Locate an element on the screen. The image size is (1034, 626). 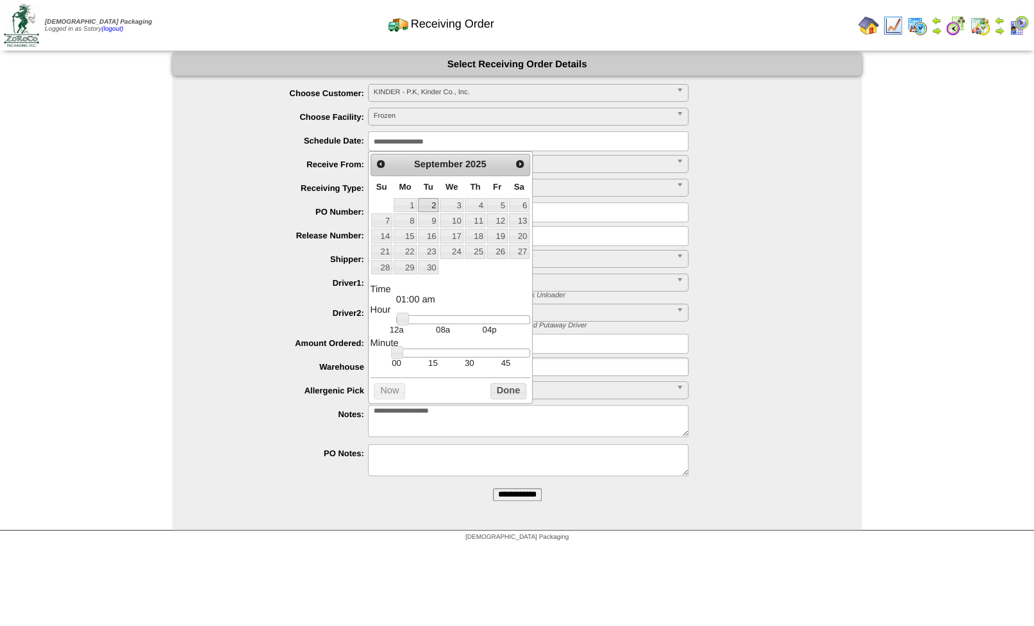
dd: 01:00 am is located at coordinates (463, 300).